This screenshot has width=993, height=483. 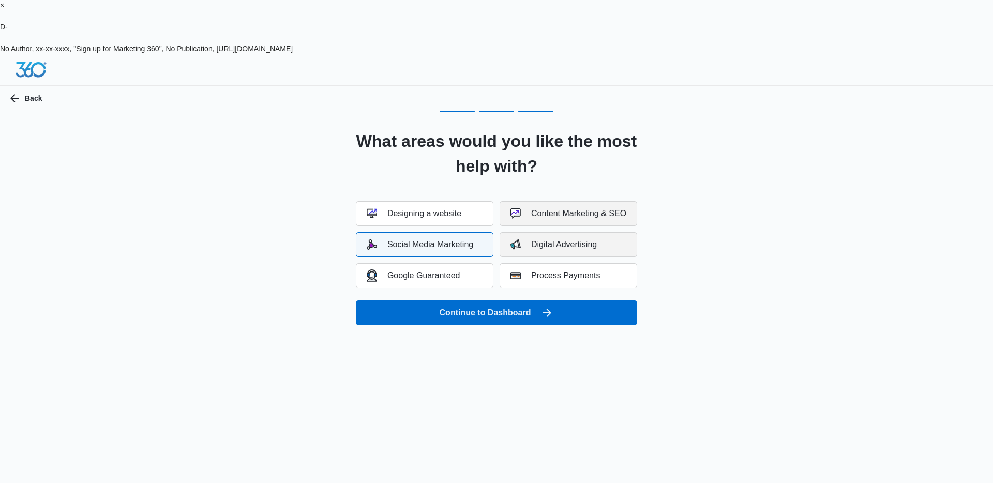 I want to click on button: Process Payments, so click(x=568, y=276).